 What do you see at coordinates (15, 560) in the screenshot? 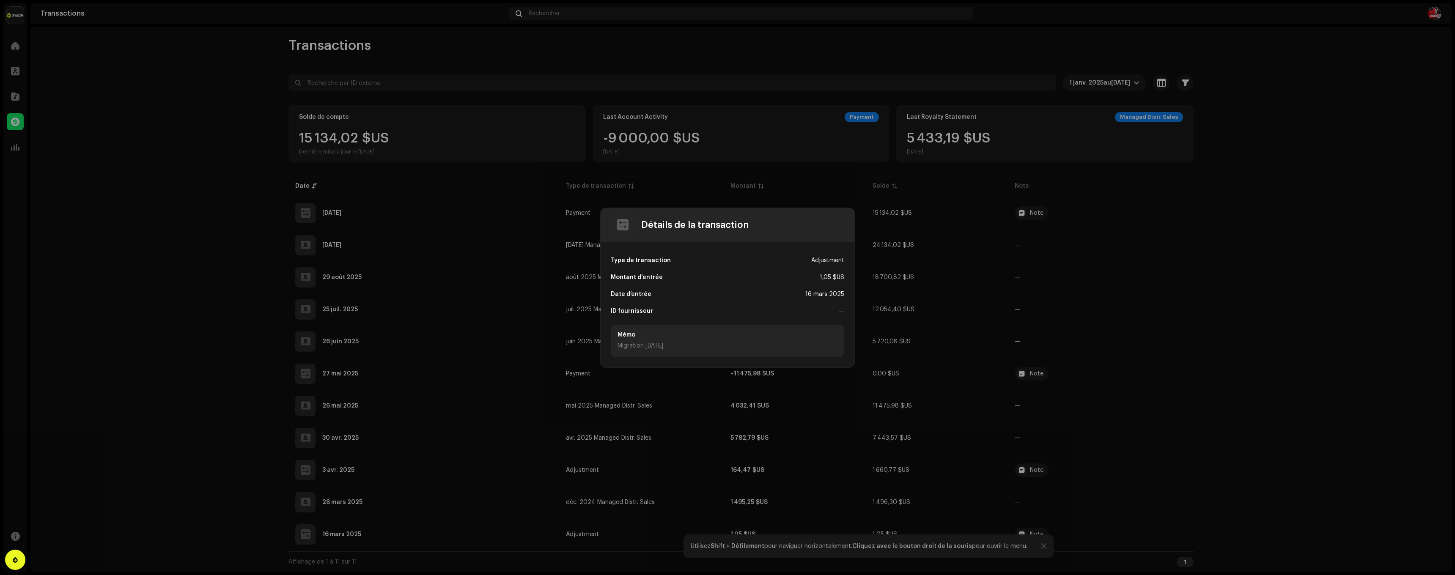
I see `div: Open Intercom Messenger` at bounding box center [15, 560].